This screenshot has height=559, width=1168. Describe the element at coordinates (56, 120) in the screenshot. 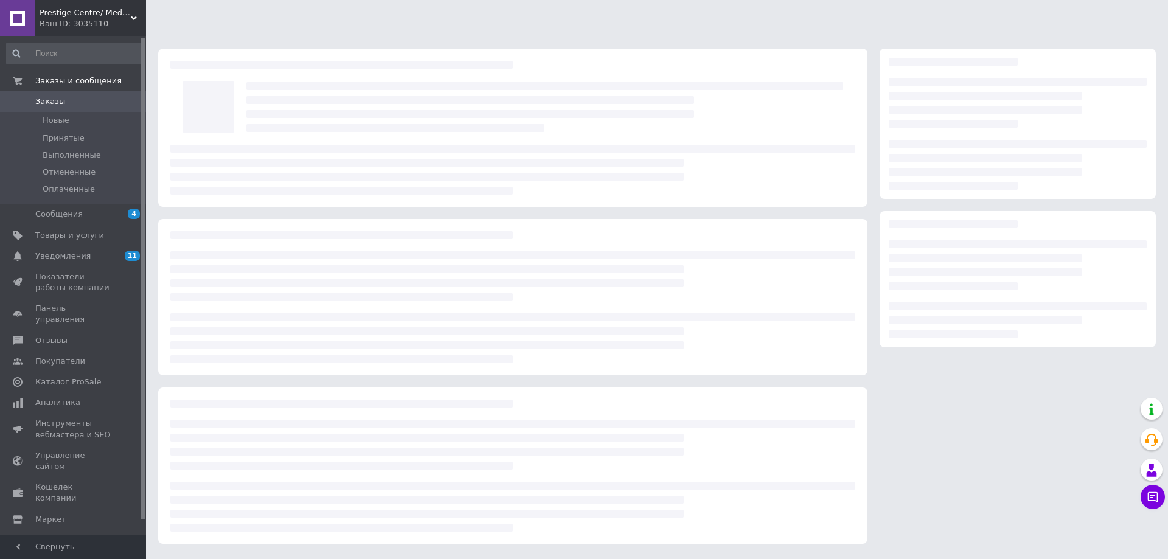

I see `span: Новые` at that location.